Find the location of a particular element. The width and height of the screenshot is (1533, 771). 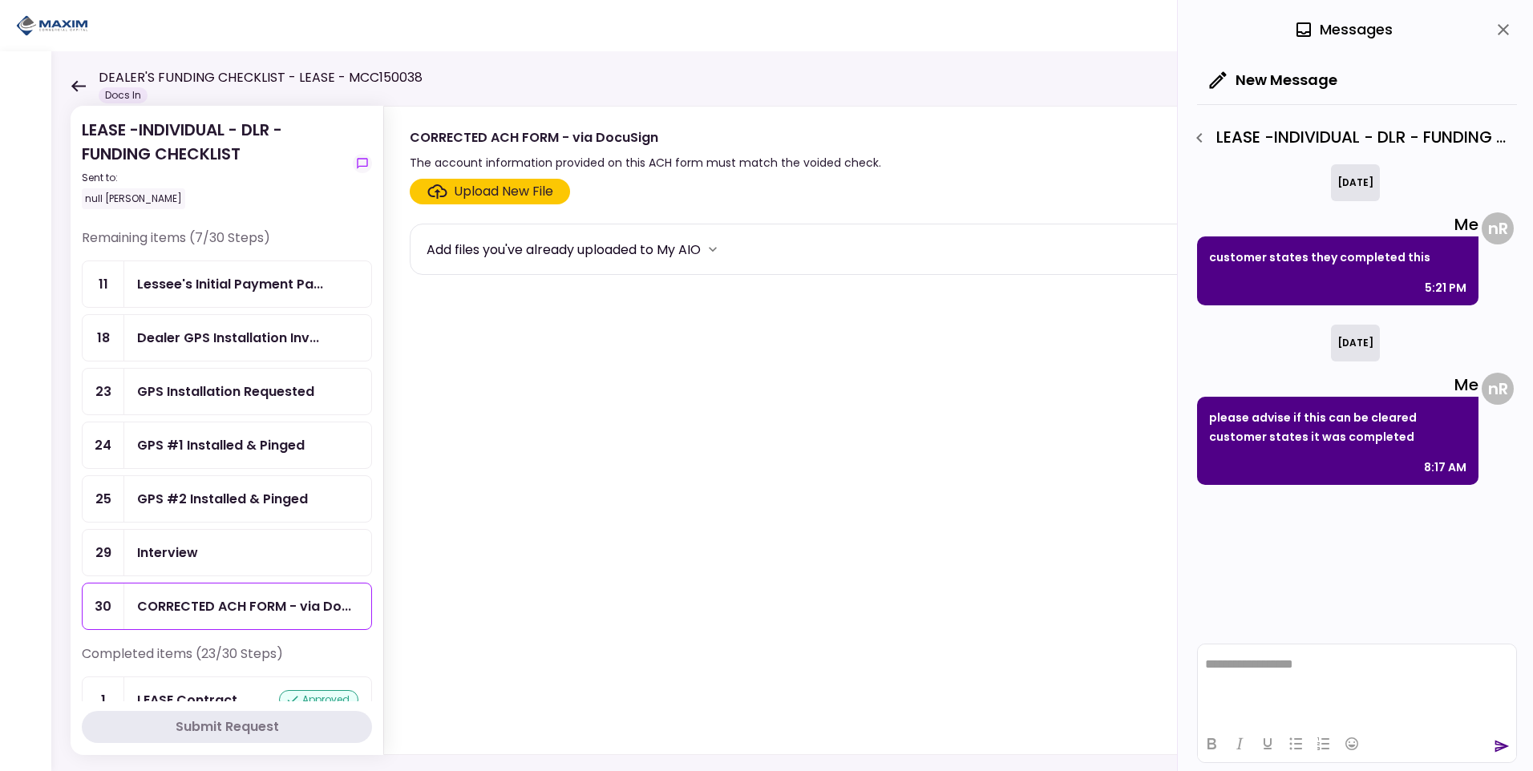

button: Bullet list is located at coordinates (1296, 744).